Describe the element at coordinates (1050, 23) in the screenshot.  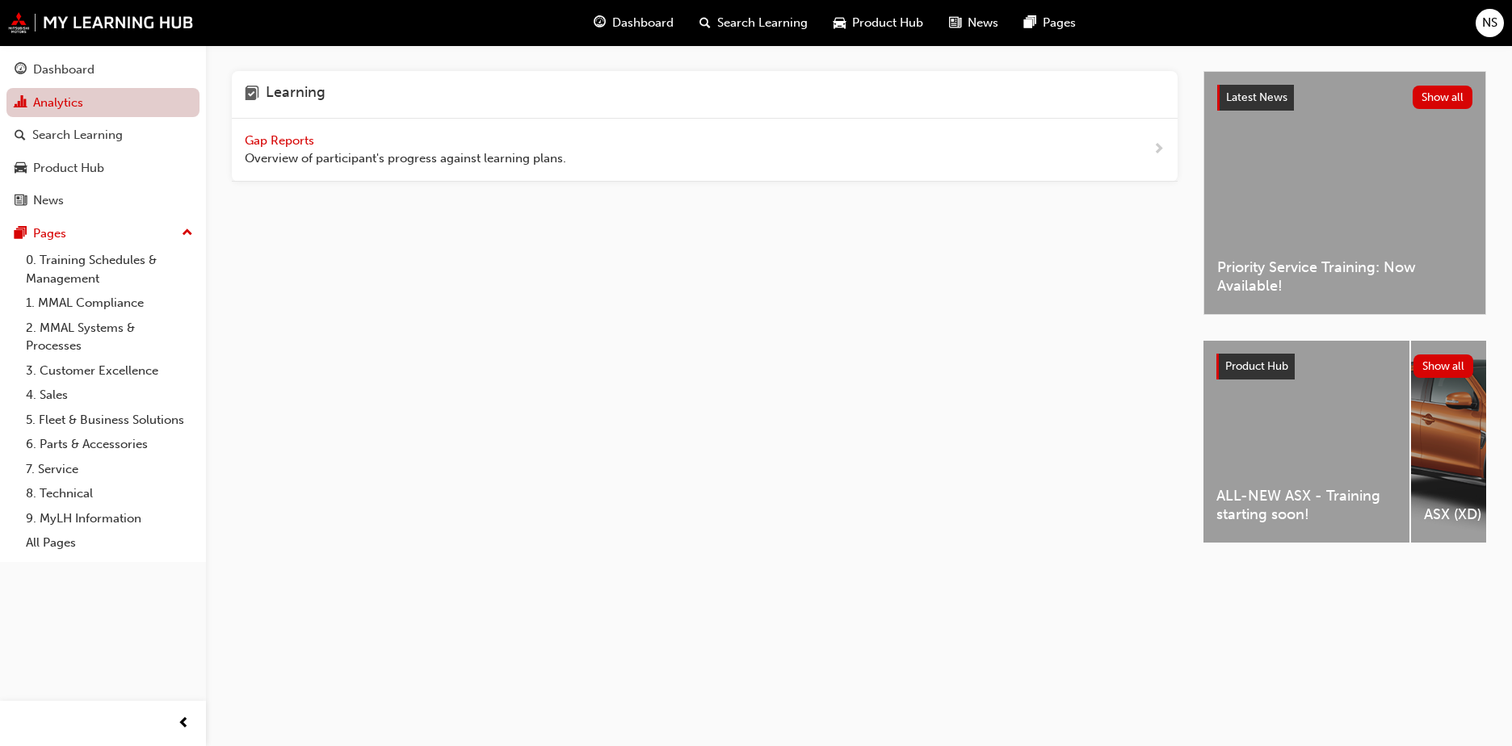
I see `a: pages-iconPages` at that location.